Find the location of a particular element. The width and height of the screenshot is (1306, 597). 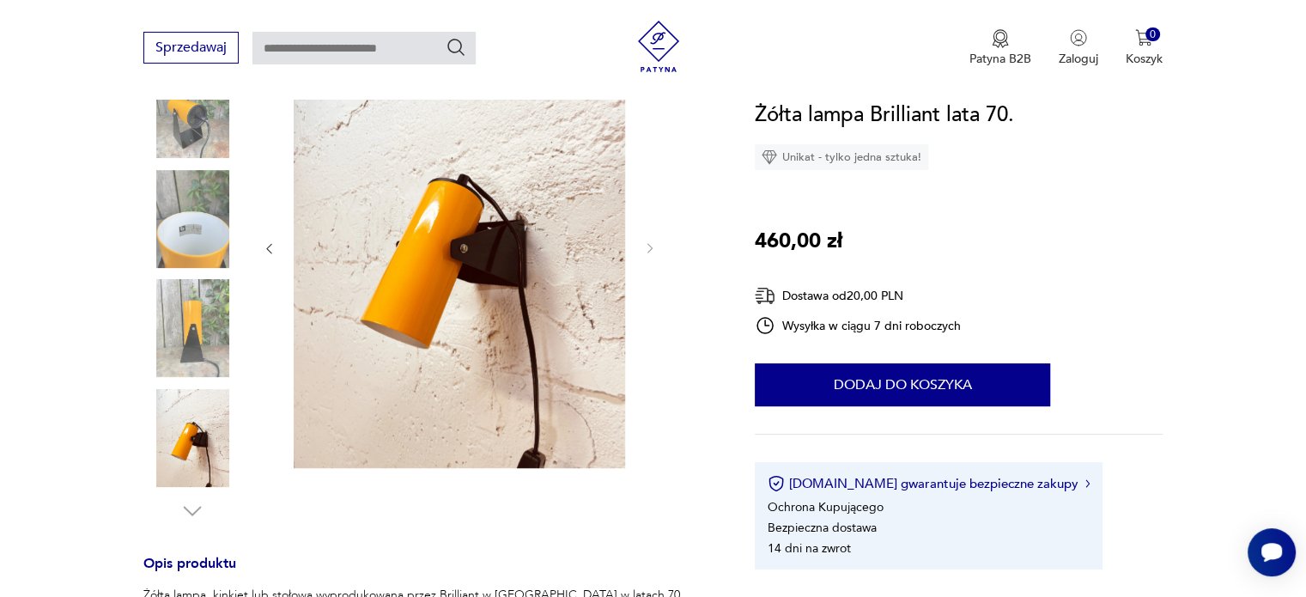

img: Ikona diamentu is located at coordinates (769, 157).